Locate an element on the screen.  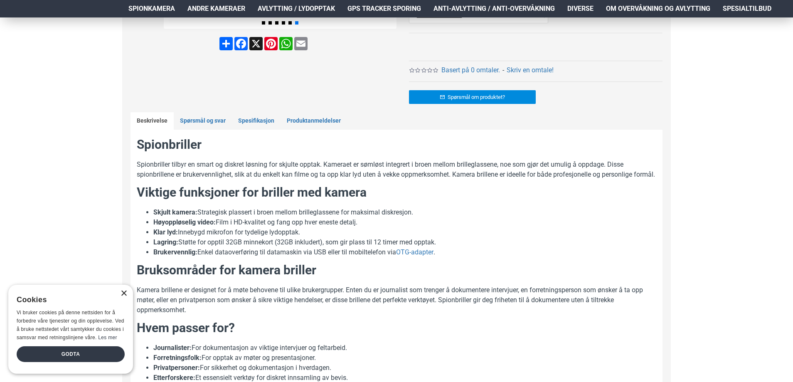
a: Les mer, opens a new window is located at coordinates (107, 337).